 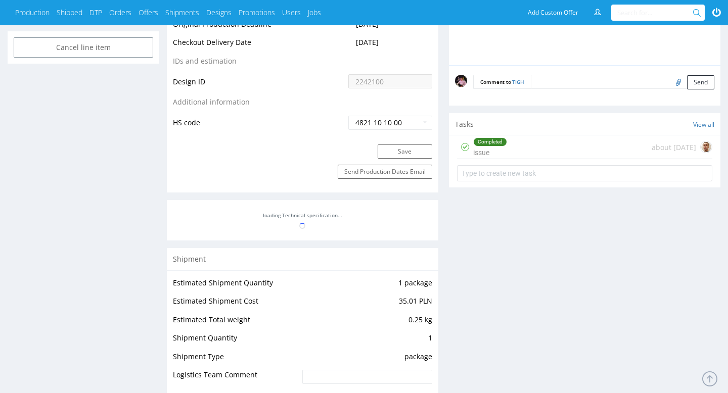 What do you see at coordinates (405, 152) in the screenshot?
I see `button: Save` at bounding box center [405, 152].